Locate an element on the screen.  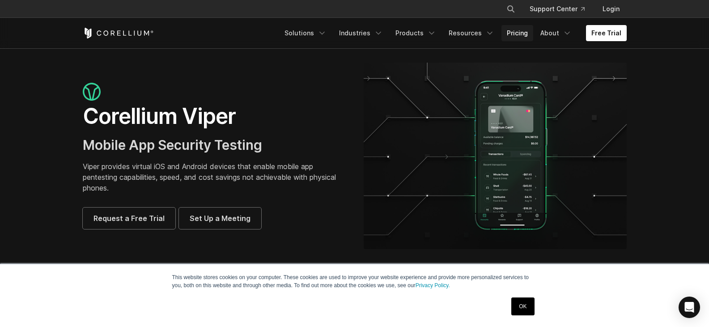
a: Solutions is located at coordinates (306, 33).